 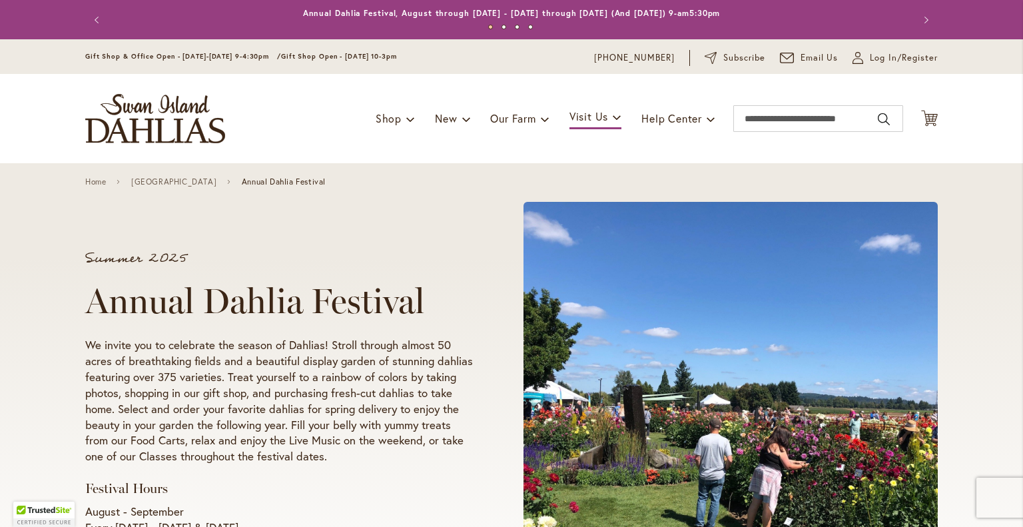 What do you see at coordinates (99, 20) in the screenshot?
I see `button: Previous` at bounding box center [99, 20].